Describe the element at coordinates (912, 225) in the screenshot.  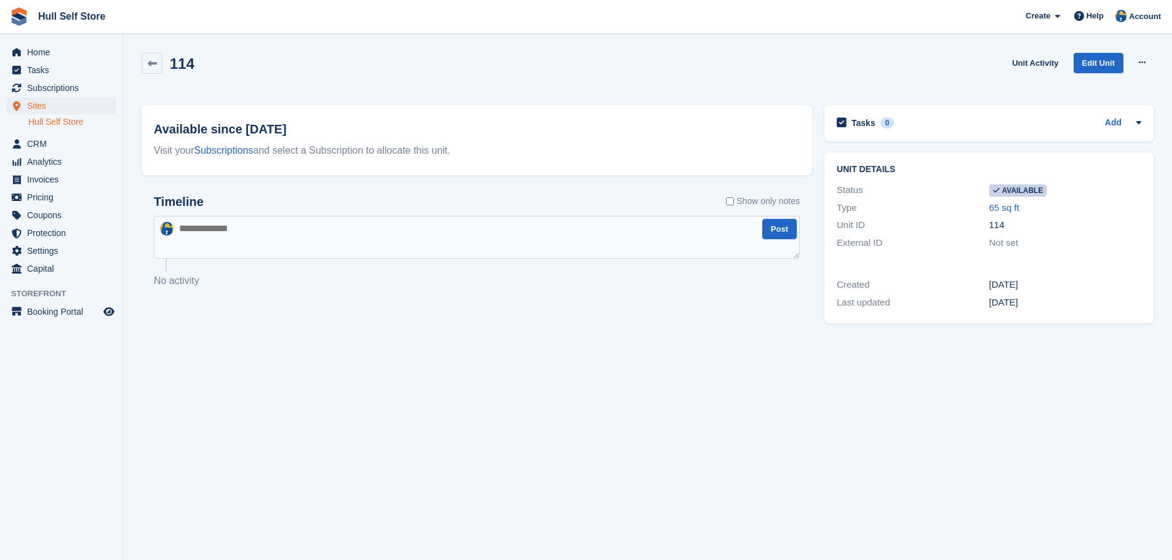
I see `div: Unit ID` at that location.